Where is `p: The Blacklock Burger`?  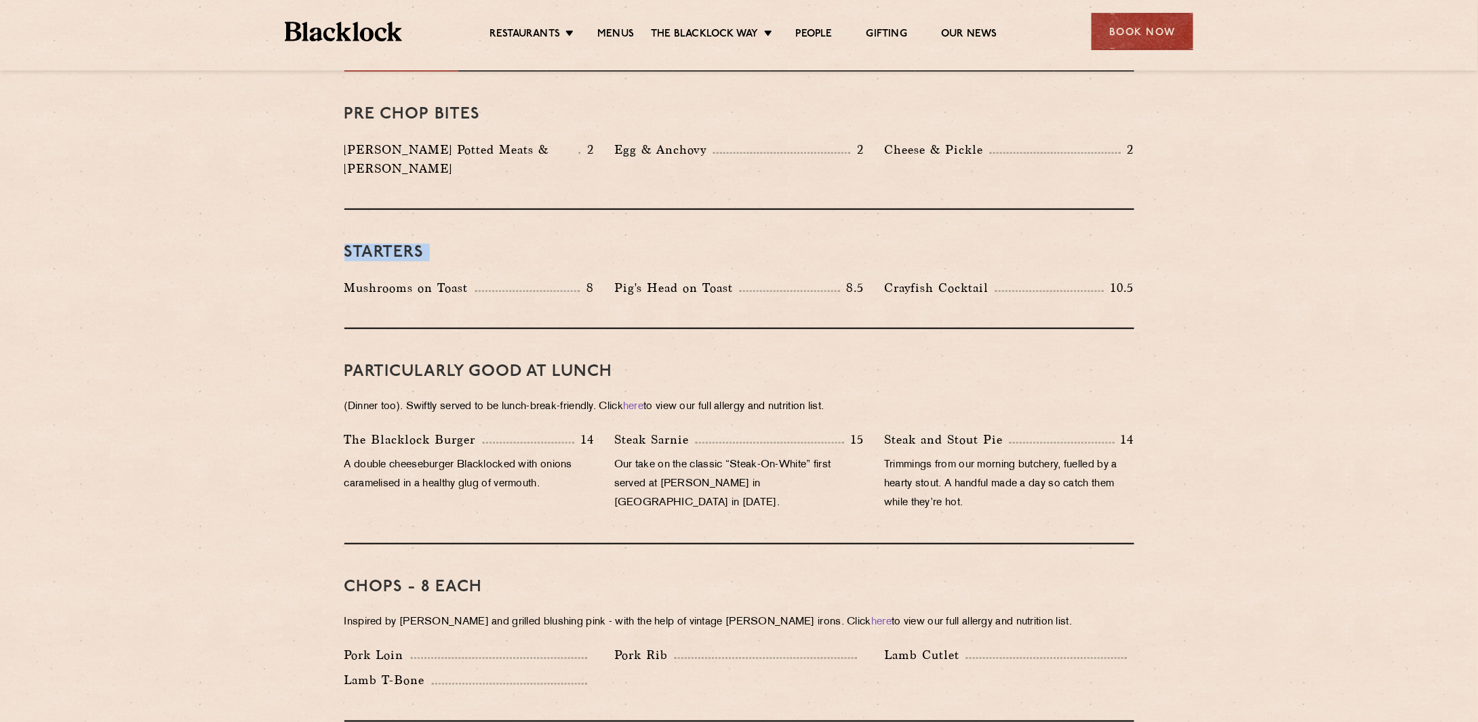
p: The Blacklock Burger is located at coordinates (413, 440).